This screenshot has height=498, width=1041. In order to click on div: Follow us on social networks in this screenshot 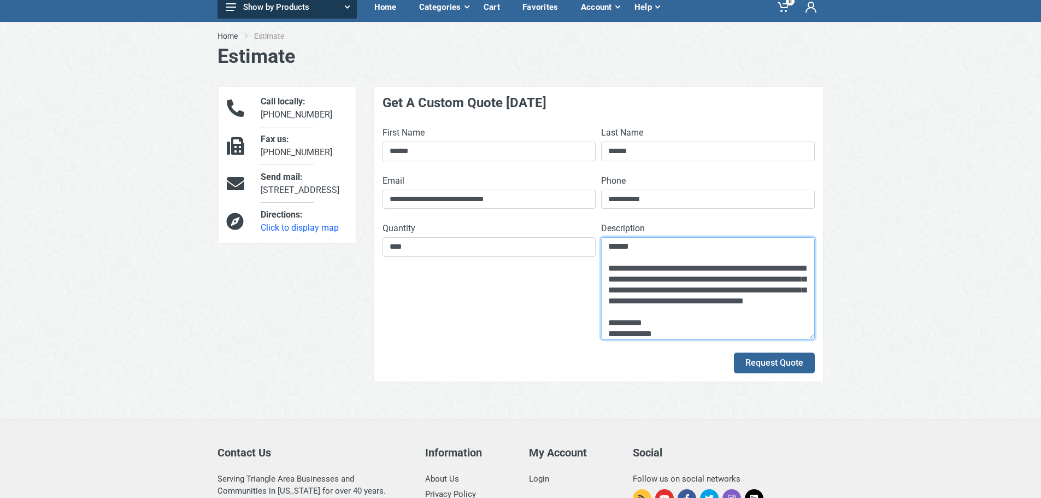, I will do `click(729, 479)`.